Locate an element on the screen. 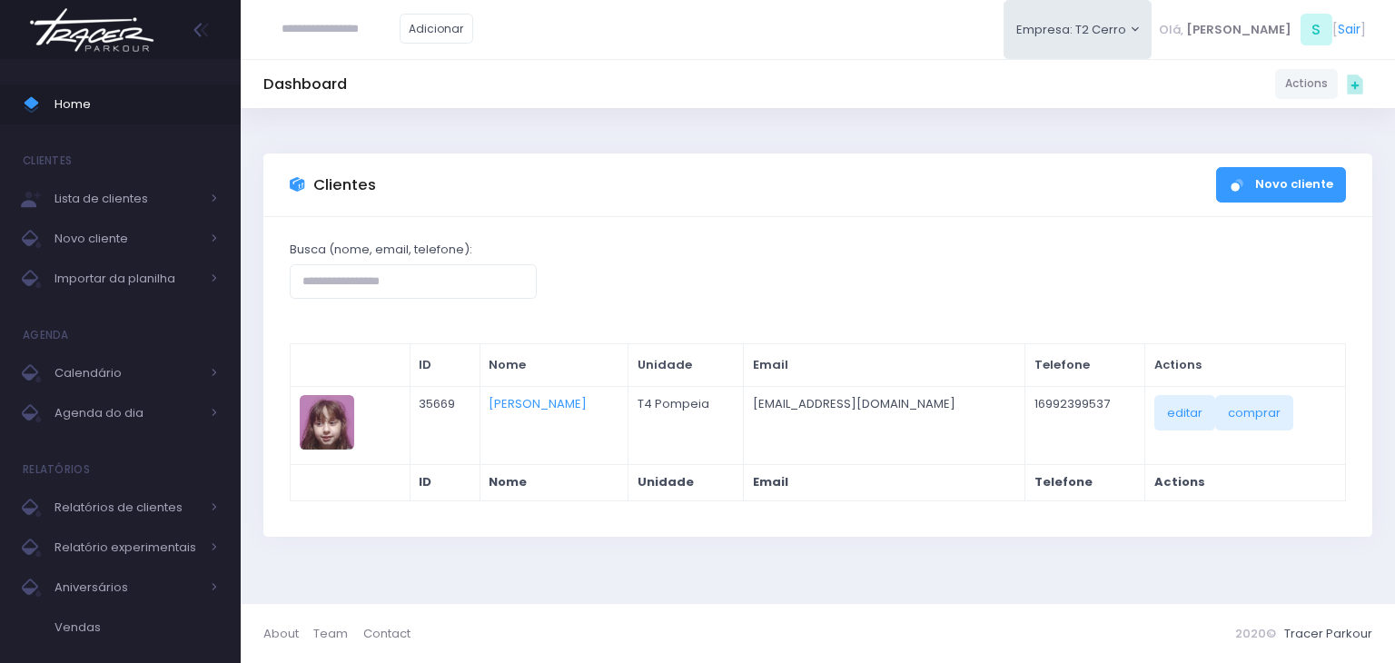 This screenshot has width=1395, height=663. span: Agenda do dia is located at coordinates (127, 413).